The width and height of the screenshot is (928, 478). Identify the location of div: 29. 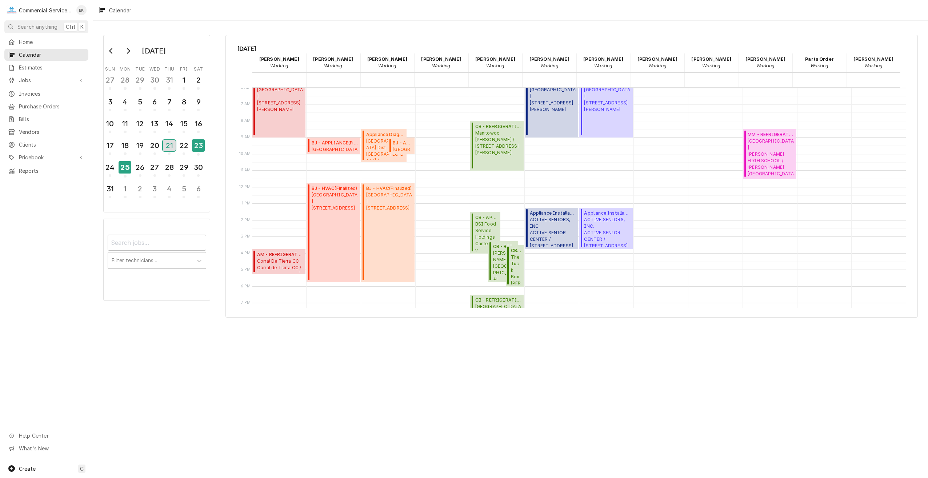
(140, 80).